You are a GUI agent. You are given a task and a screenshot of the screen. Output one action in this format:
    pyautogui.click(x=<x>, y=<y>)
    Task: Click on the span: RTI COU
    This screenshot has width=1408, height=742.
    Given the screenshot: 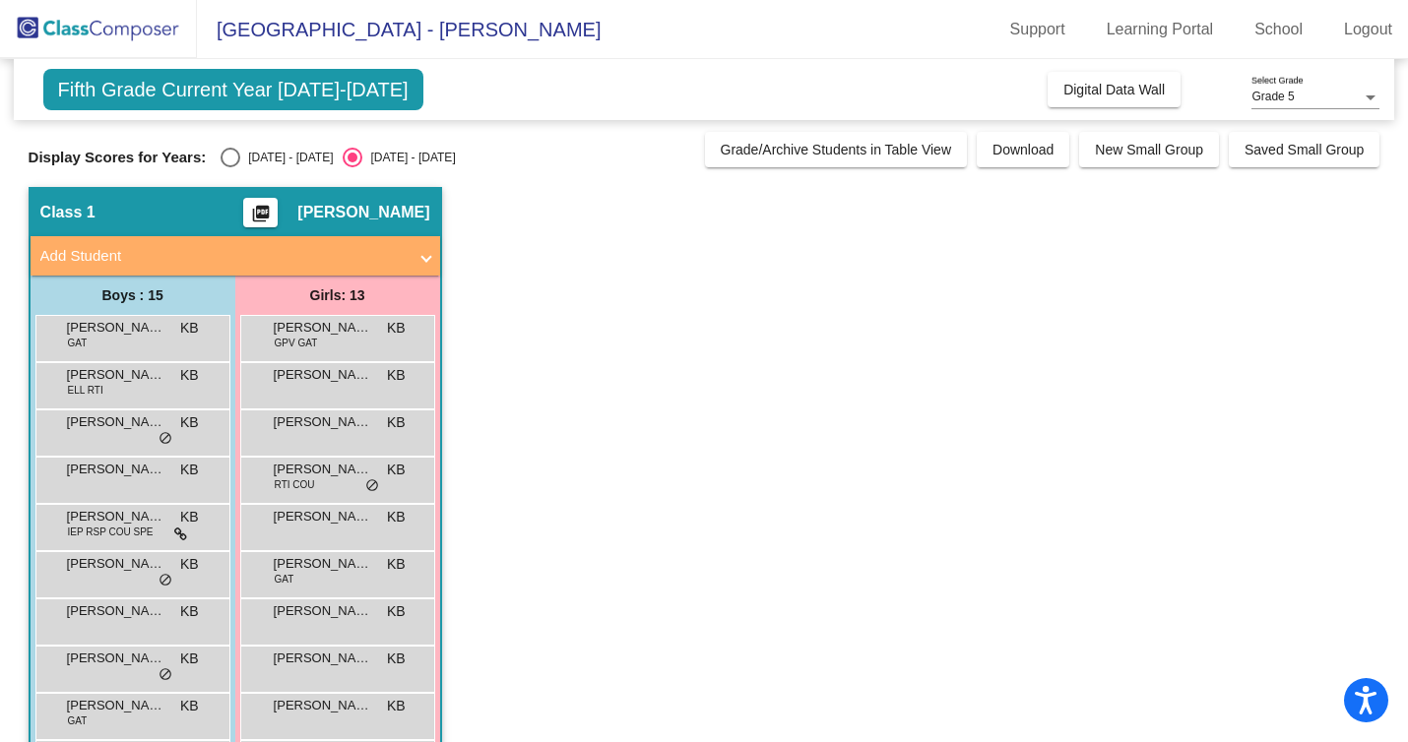 What is the action you would take?
    pyautogui.click(x=294, y=484)
    